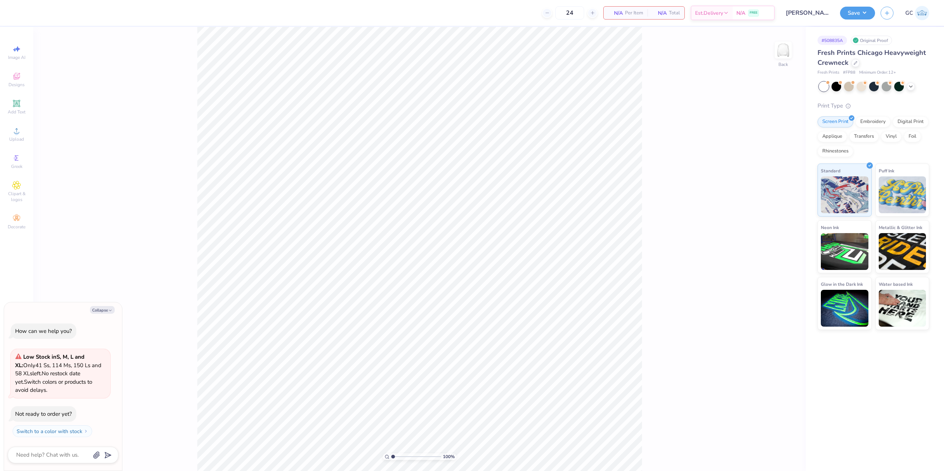 This screenshot has height=471, width=944. What do you see at coordinates (912, 137) in the screenshot?
I see `div: Foil` at bounding box center [912, 137].